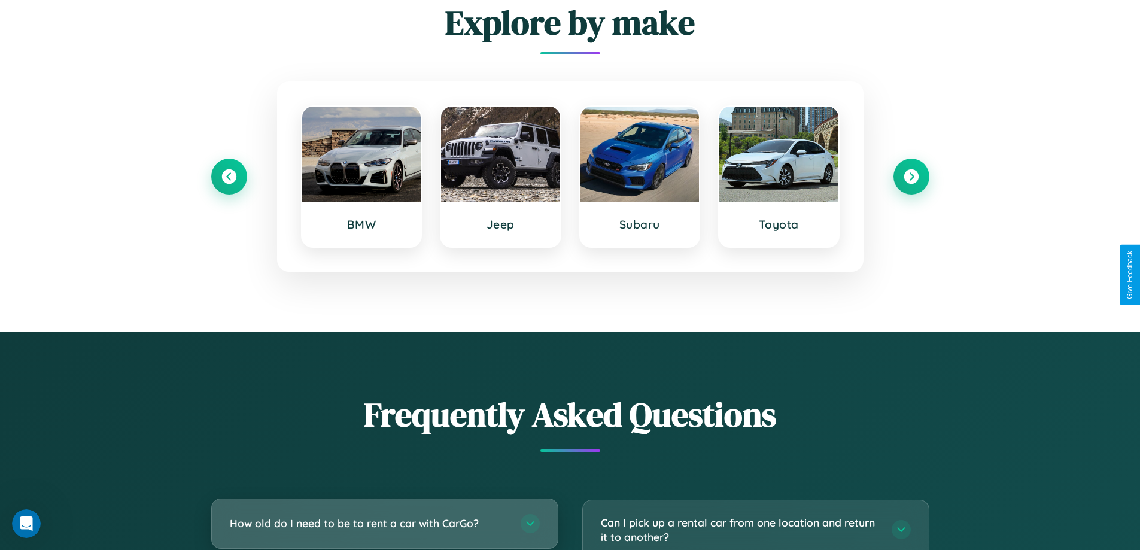 The image size is (1140, 550). I want to click on h3: BMW, so click(362, 224).